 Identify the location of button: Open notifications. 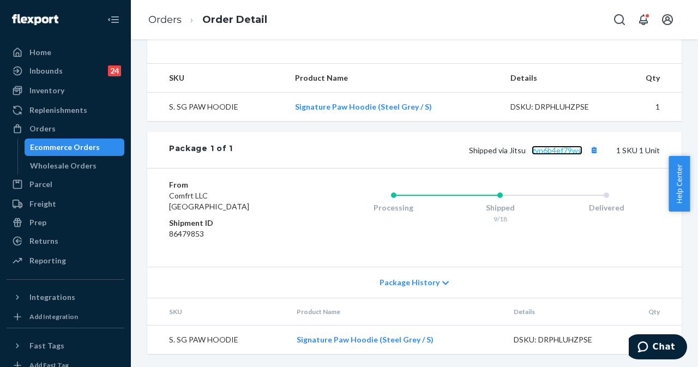
(644, 20).